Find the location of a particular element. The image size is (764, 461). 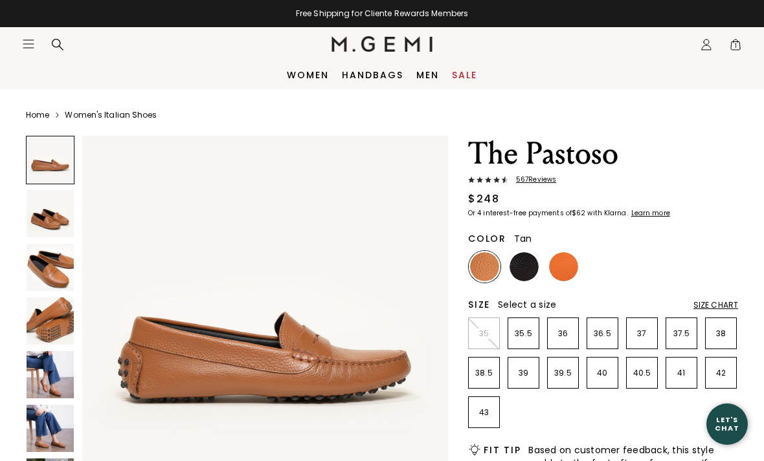

a: Men is located at coordinates (427, 75).